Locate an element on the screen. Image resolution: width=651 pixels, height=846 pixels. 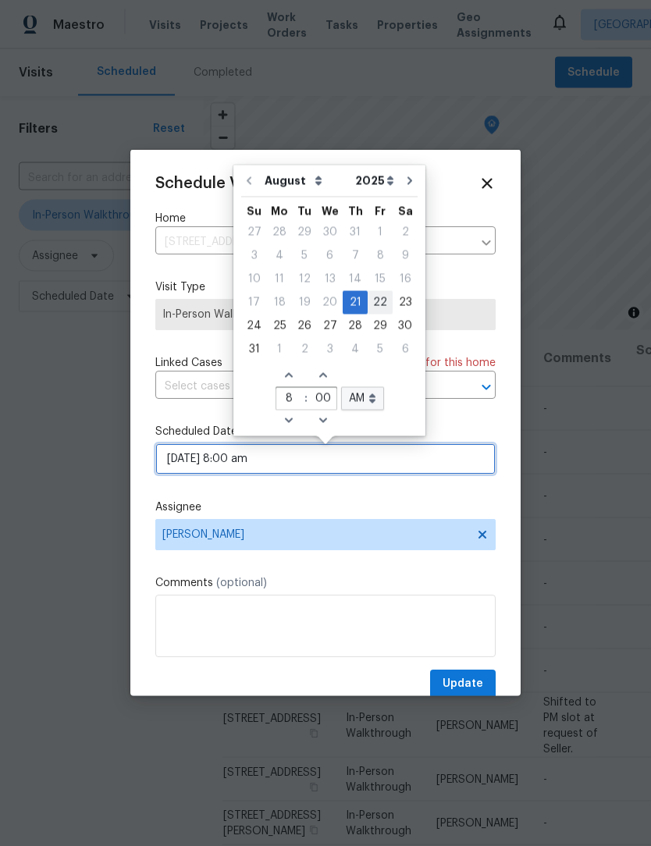
div: 3 is located at coordinates (254, 256).